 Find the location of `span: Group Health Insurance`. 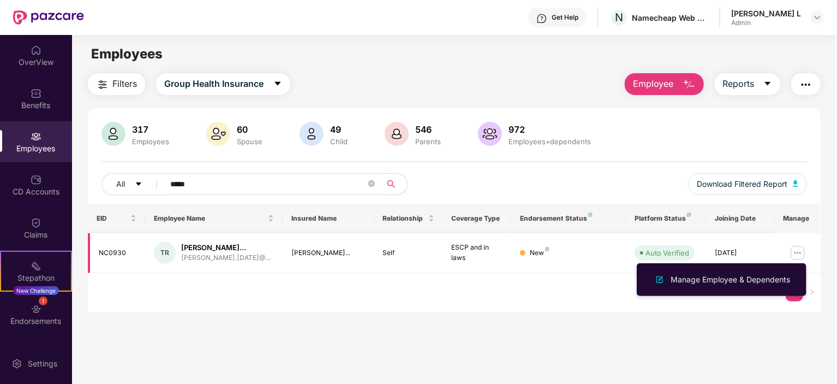

span: Group Health Insurance is located at coordinates (214, 83).